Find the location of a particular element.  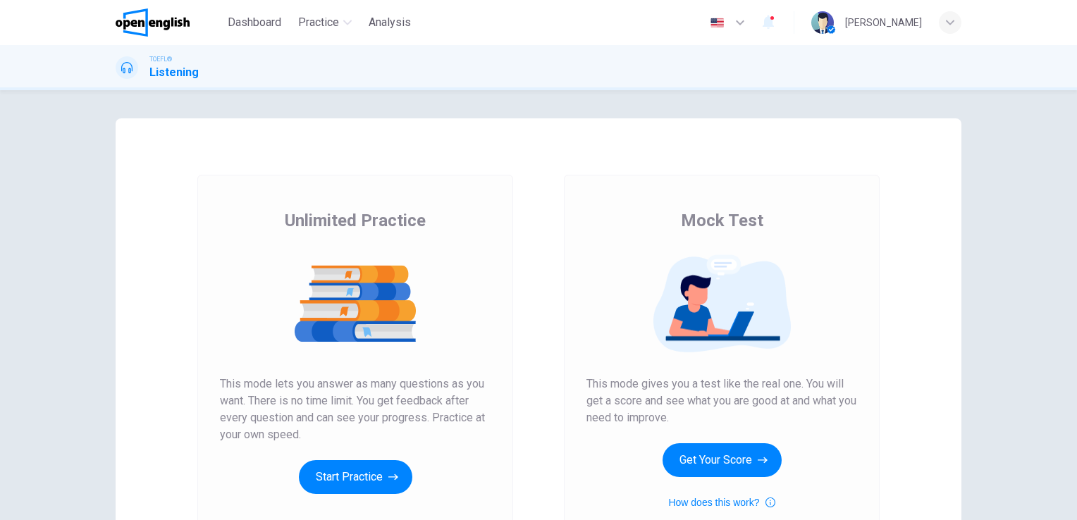

button: Start Practice is located at coordinates (355, 477).